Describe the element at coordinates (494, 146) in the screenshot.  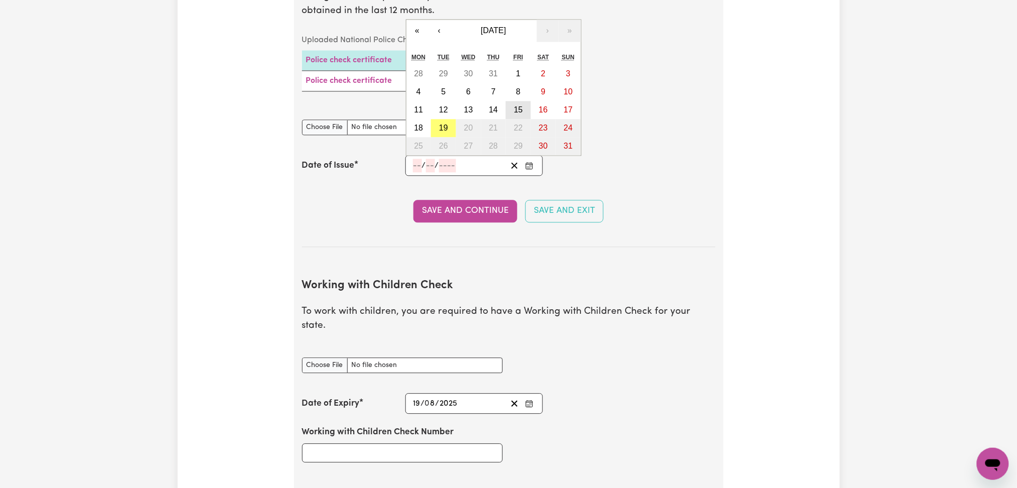
I see `button: August 28, 2025` at that location.